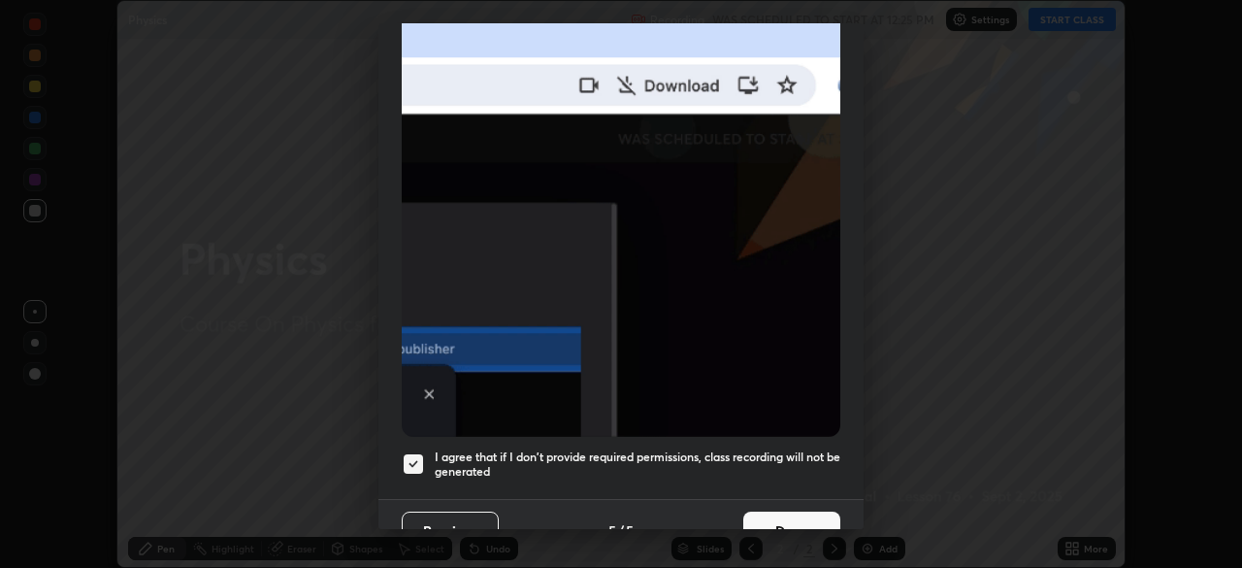  Describe the element at coordinates (638, 464) in the screenshot. I see `h5: I agree that if I don't provide required permissions, class recording will not be generated` at that location.